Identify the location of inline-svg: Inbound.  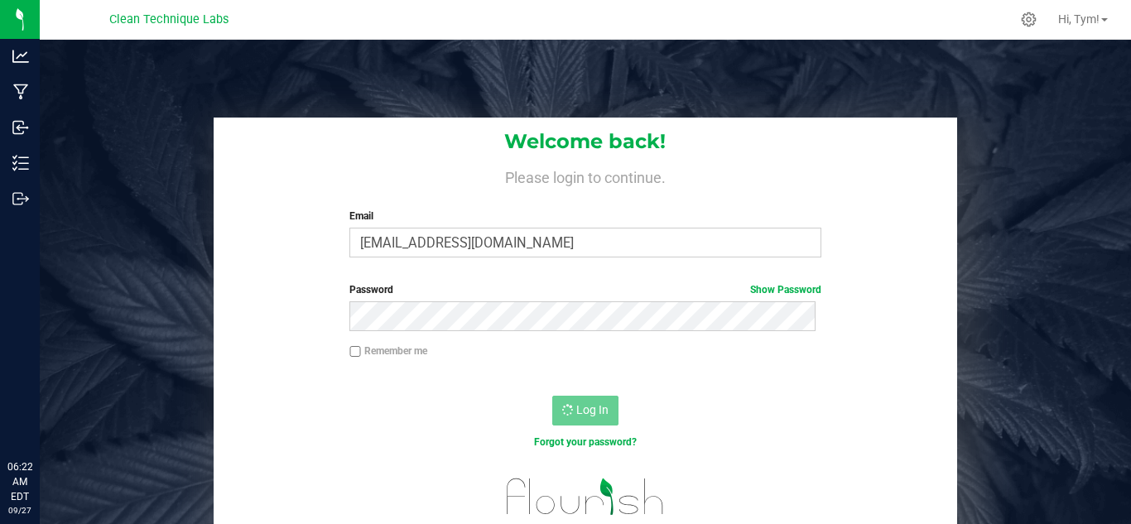
(21, 128).